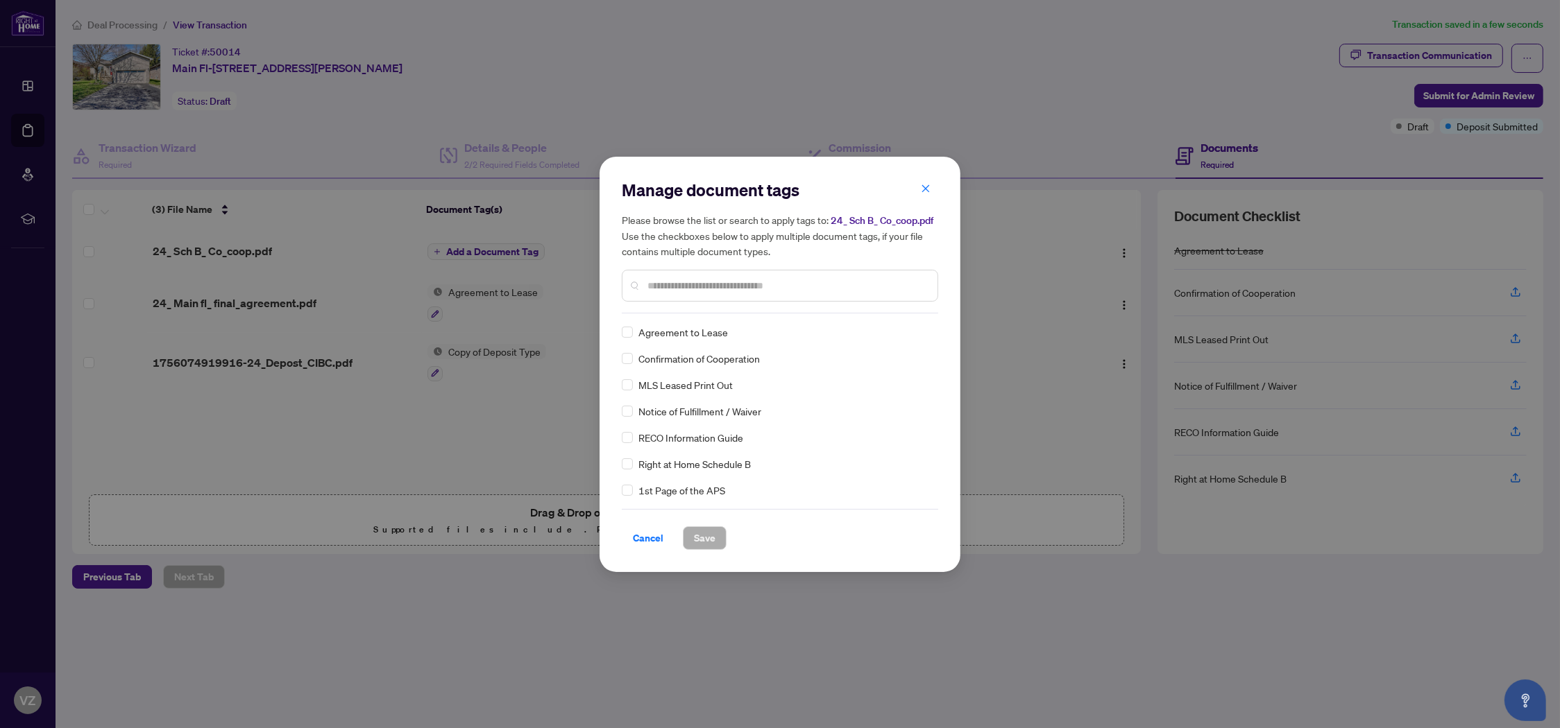 The height and width of the screenshot is (728, 1560). What do you see at coordinates (685, 385) in the screenshot?
I see `span: MLS Leased Print Out` at bounding box center [685, 385].